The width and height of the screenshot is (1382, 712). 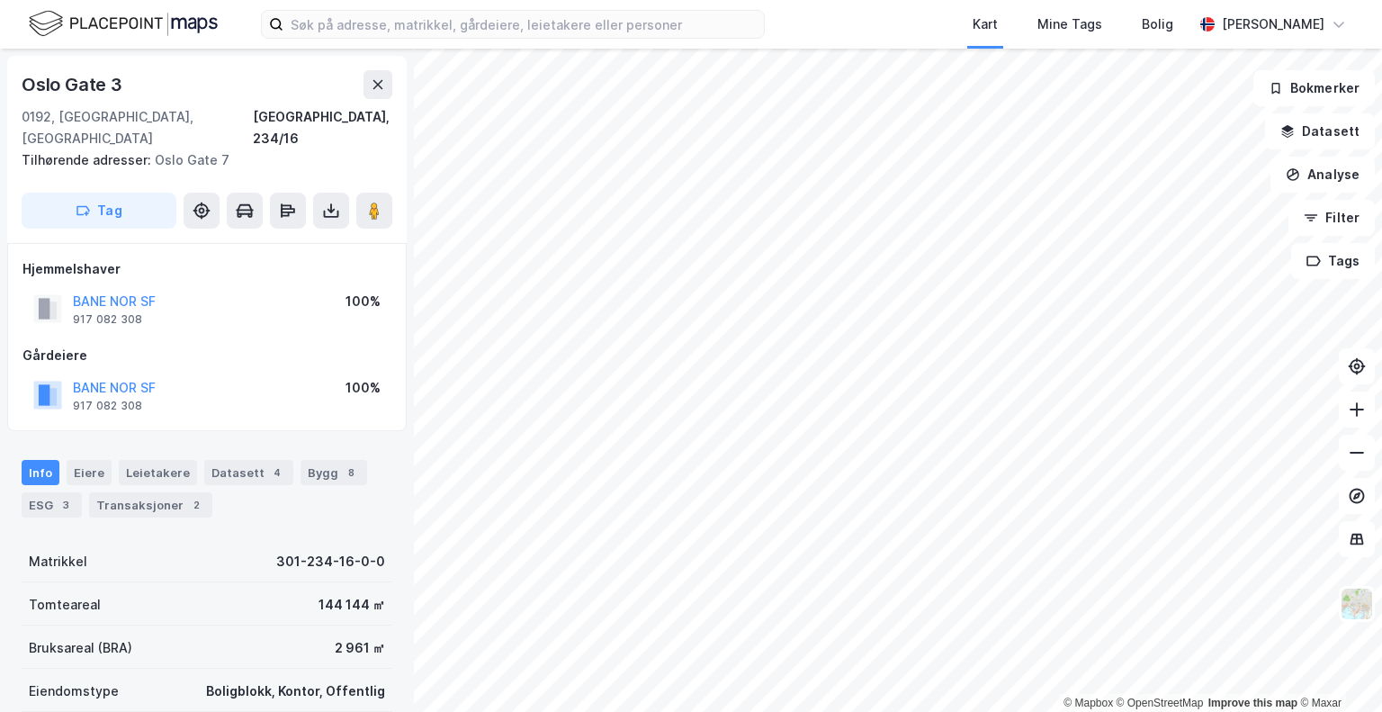 What do you see at coordinates (196, 505) in the screenshot?
I see `div: 2` at bounding box center [196, 505].